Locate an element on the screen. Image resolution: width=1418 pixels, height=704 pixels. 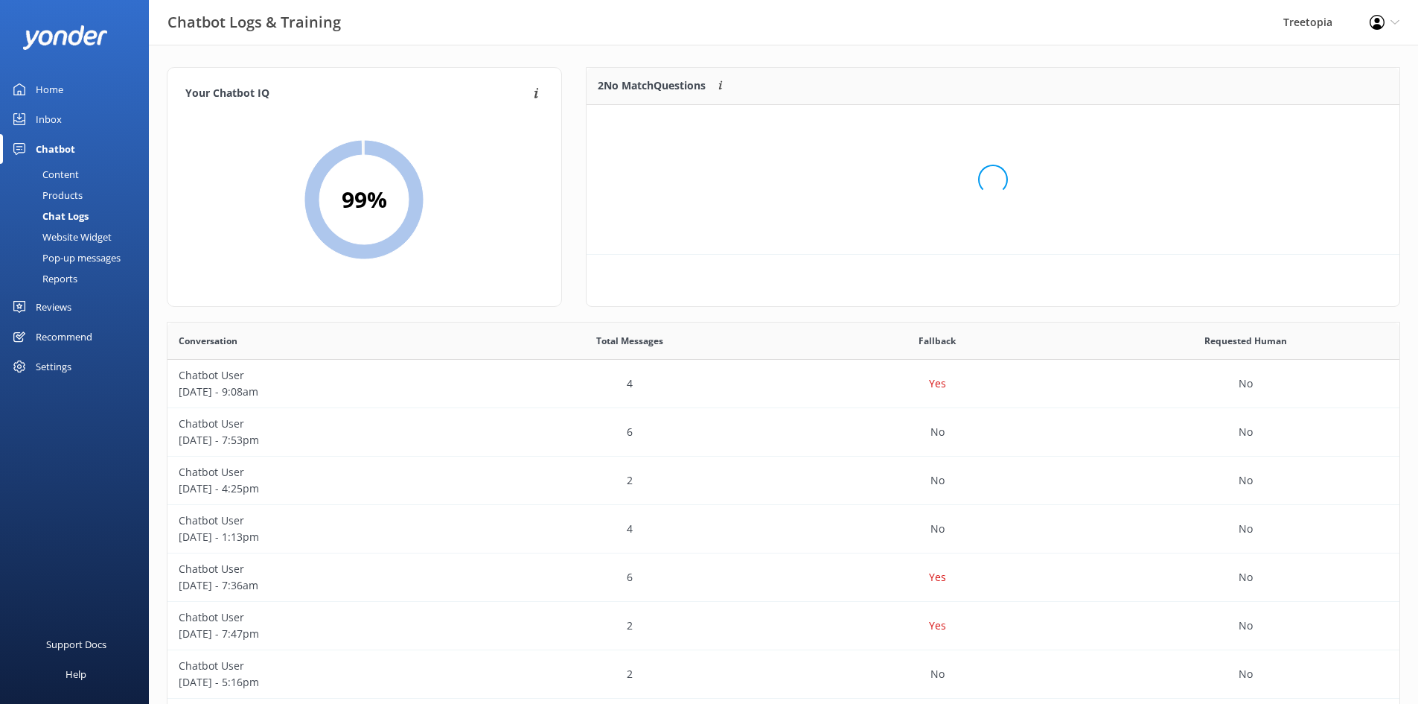
a: Website Widget is located at coordinates (79, 237).